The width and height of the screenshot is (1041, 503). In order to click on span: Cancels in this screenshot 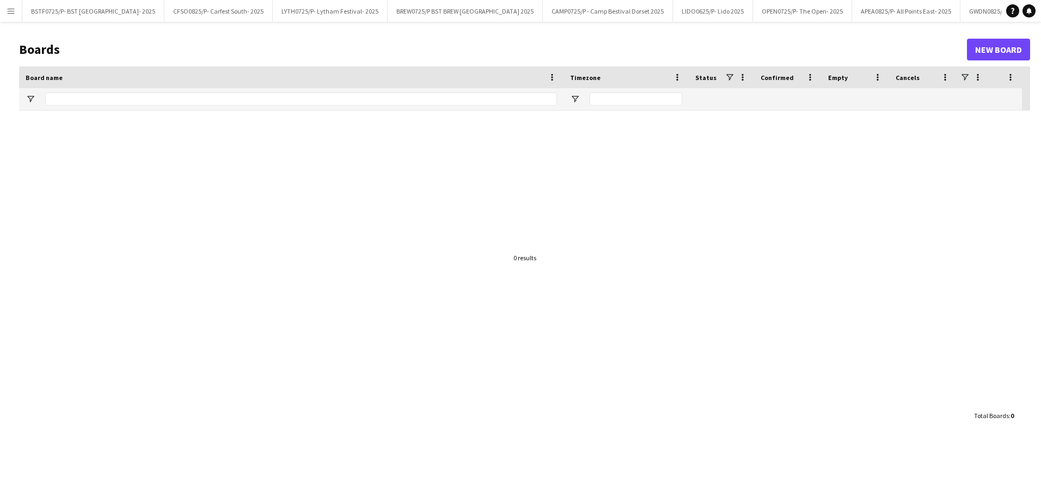, I will do `click(908, 77)`.